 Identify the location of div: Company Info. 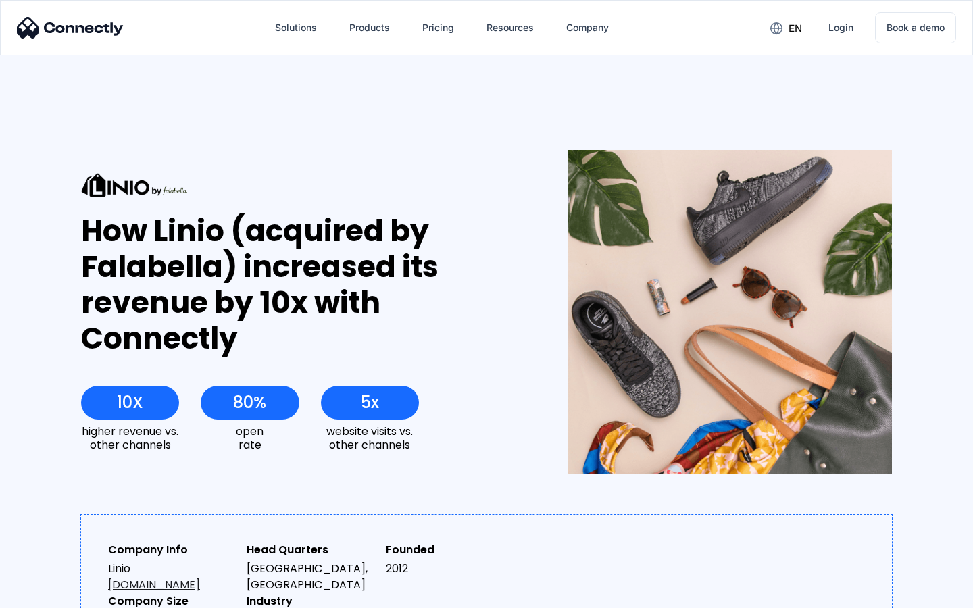
(172, 550).